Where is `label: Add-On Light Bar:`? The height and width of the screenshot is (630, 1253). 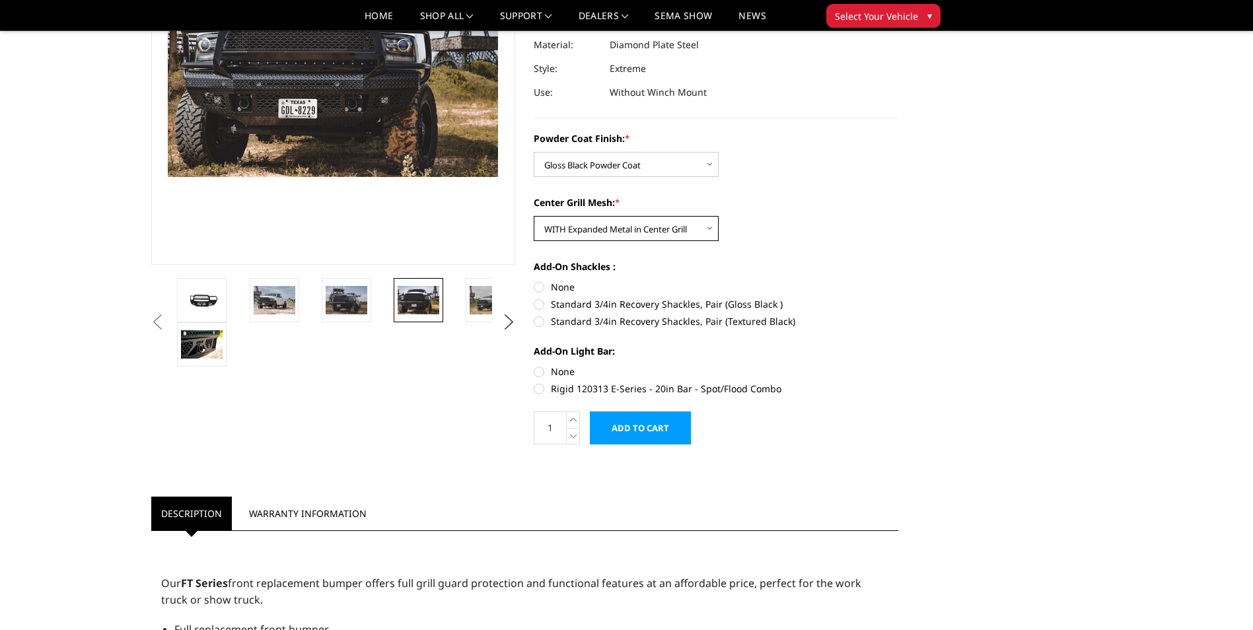
label: Add-On Light Bar: is located at coordinates (716, 351).